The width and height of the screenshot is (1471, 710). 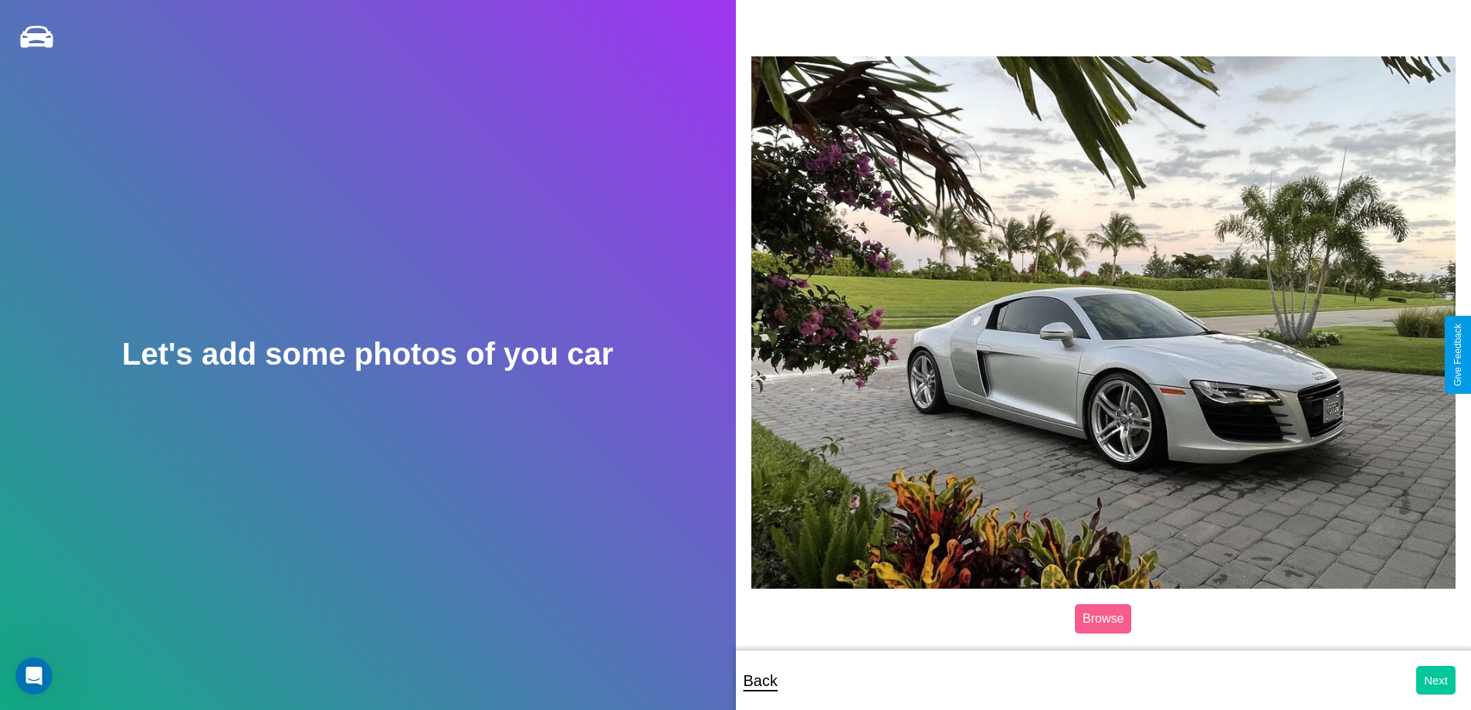 I want to click on label: Browse, so click(x=1103, y=619).